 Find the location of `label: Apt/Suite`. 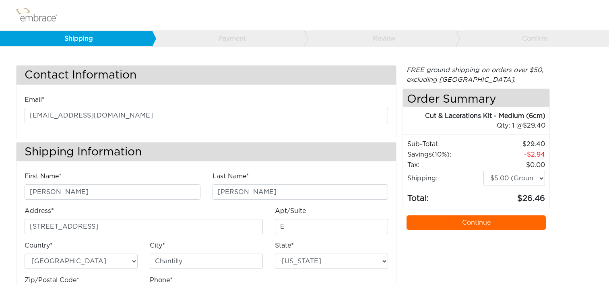

label: Apt/Suite is located at coordinates (290, 211).